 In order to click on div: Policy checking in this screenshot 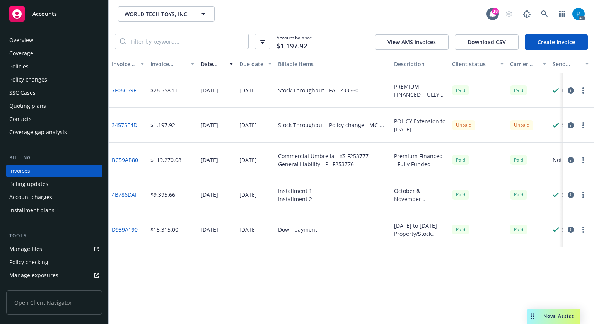, I will do `click(29, 262)`.